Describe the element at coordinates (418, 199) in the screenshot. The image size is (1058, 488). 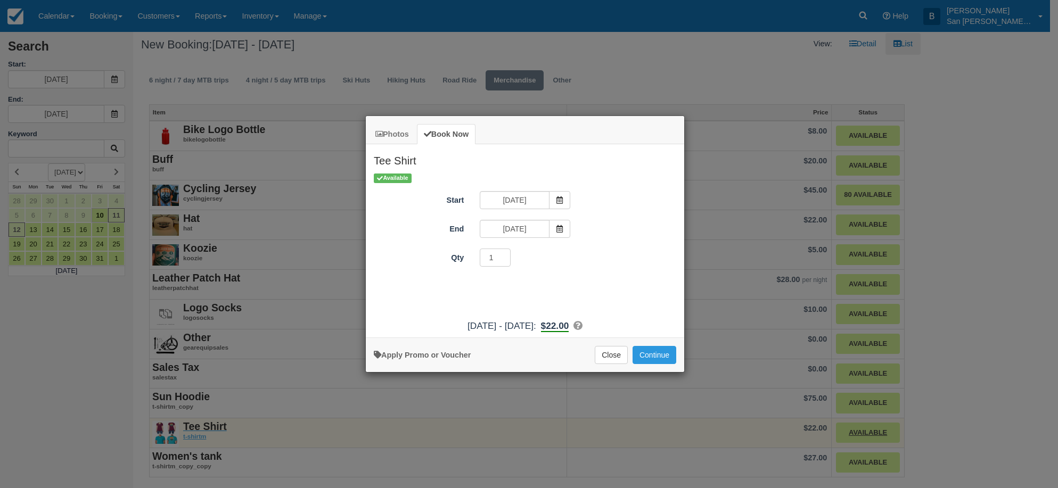
I see `label: Start` at that location.